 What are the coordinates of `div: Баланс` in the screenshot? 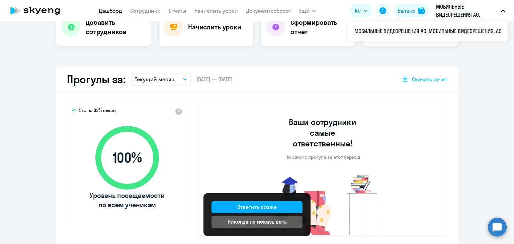 It's located at (406, 11).